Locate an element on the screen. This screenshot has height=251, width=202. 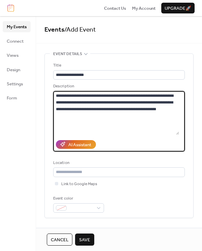
span: Connect is located at coordinates (15, 41).